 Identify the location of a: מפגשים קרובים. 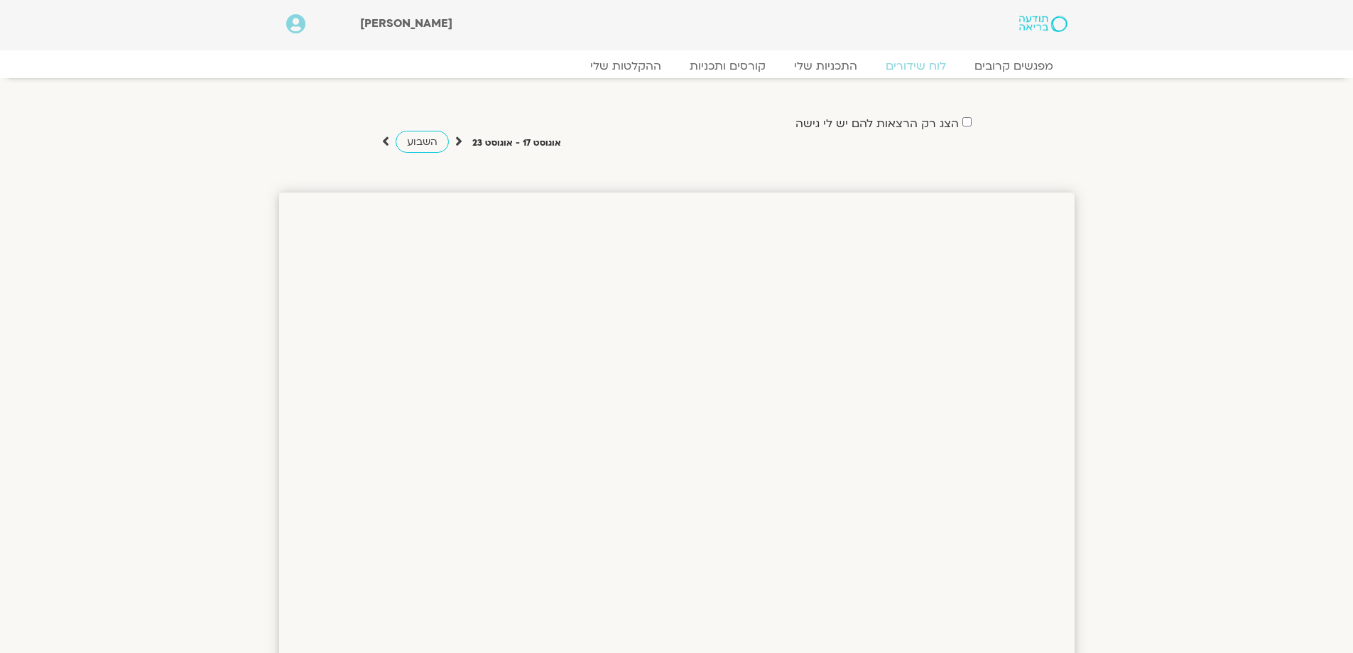
(1014, 66).